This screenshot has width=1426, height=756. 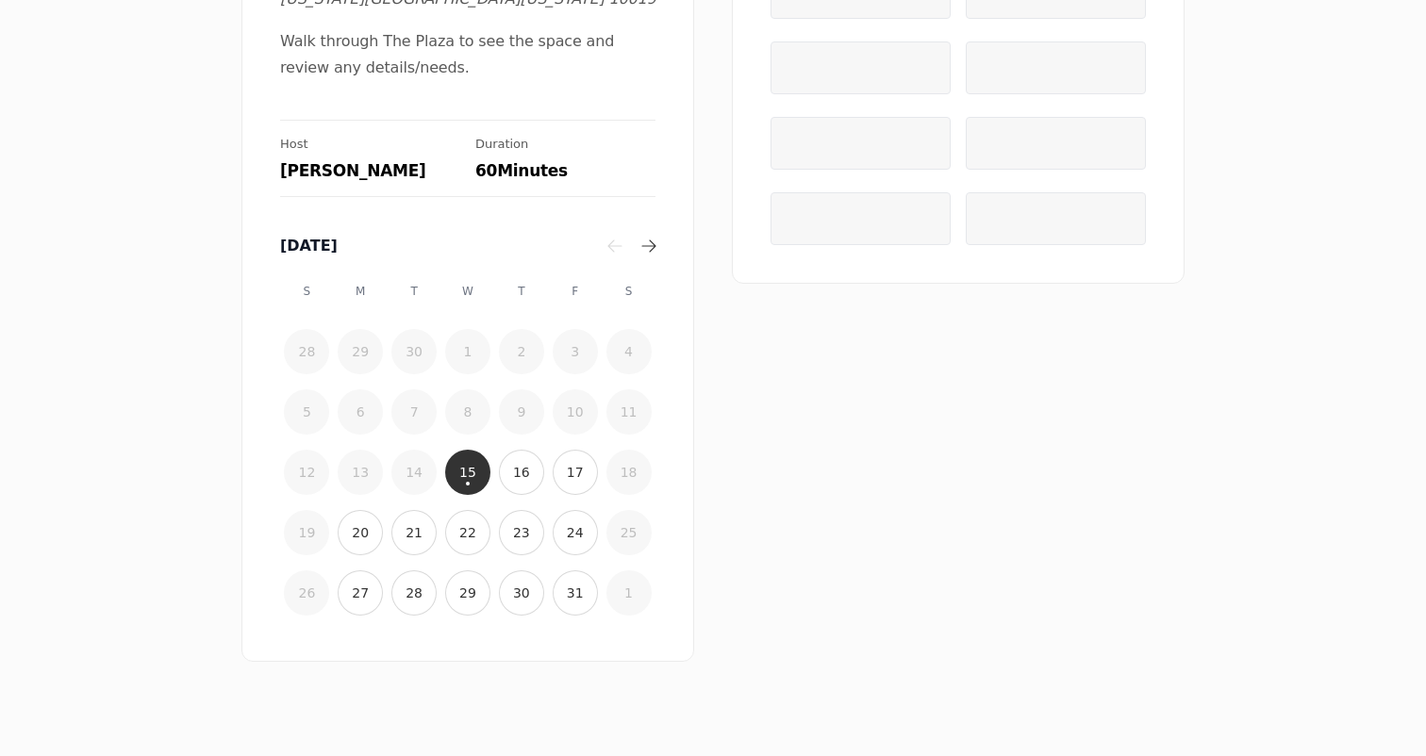 I want to click on time: 17, so click(x=575, y=472).